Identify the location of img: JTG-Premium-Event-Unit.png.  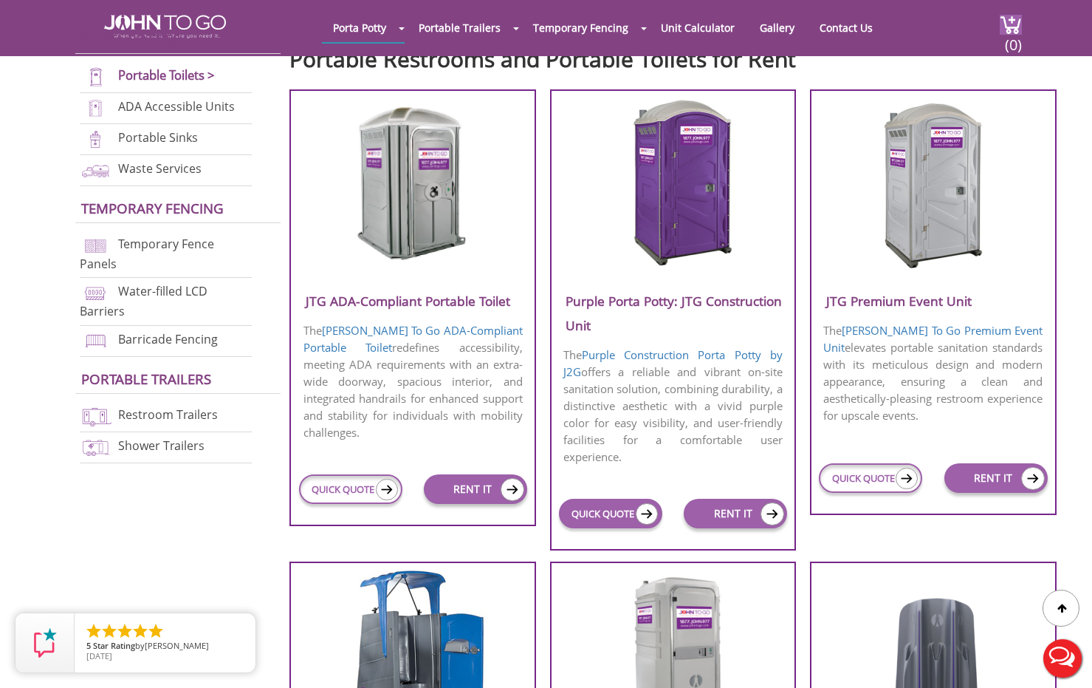
(933, 183).